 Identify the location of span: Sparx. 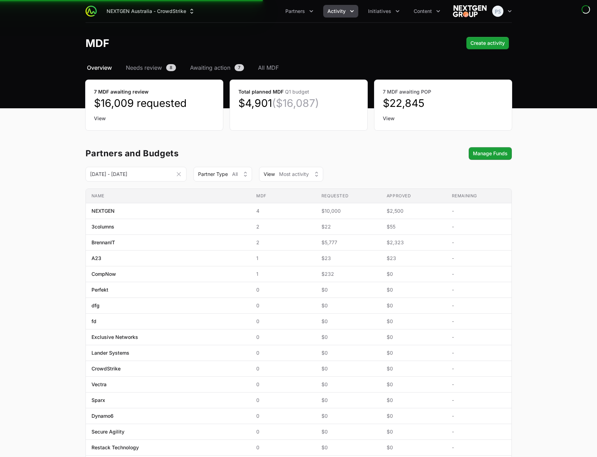
(98, 400).